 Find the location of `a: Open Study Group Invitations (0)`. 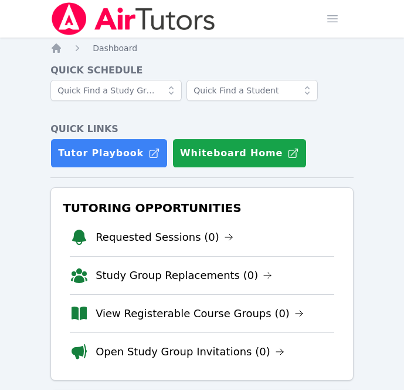

a: Open Study Group Invitations (0) is located at coordinates (190, 351).